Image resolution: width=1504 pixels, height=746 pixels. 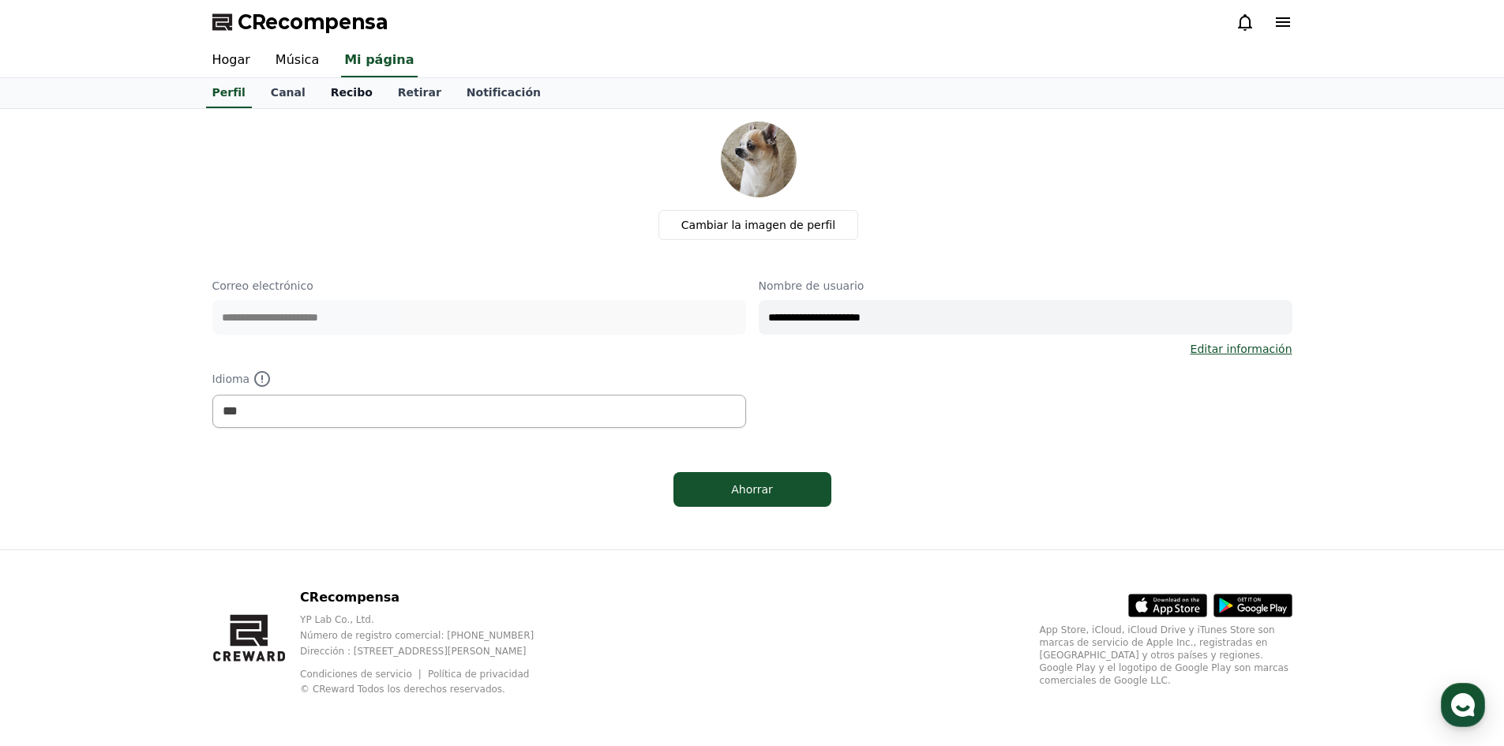 I want to click on font: Recibo, so click(x=351, y=92).